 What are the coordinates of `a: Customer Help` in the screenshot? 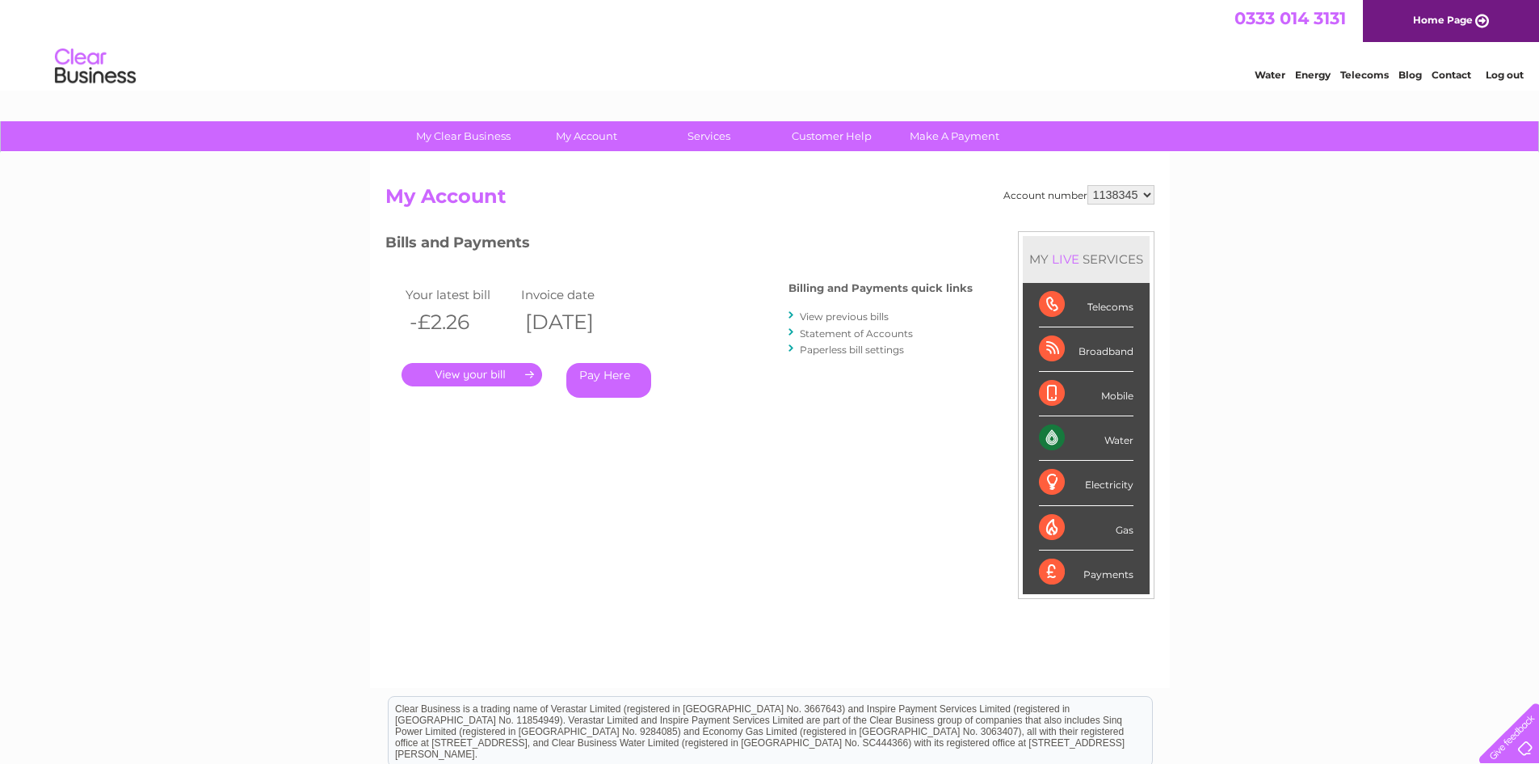 It's located at (831, 136).